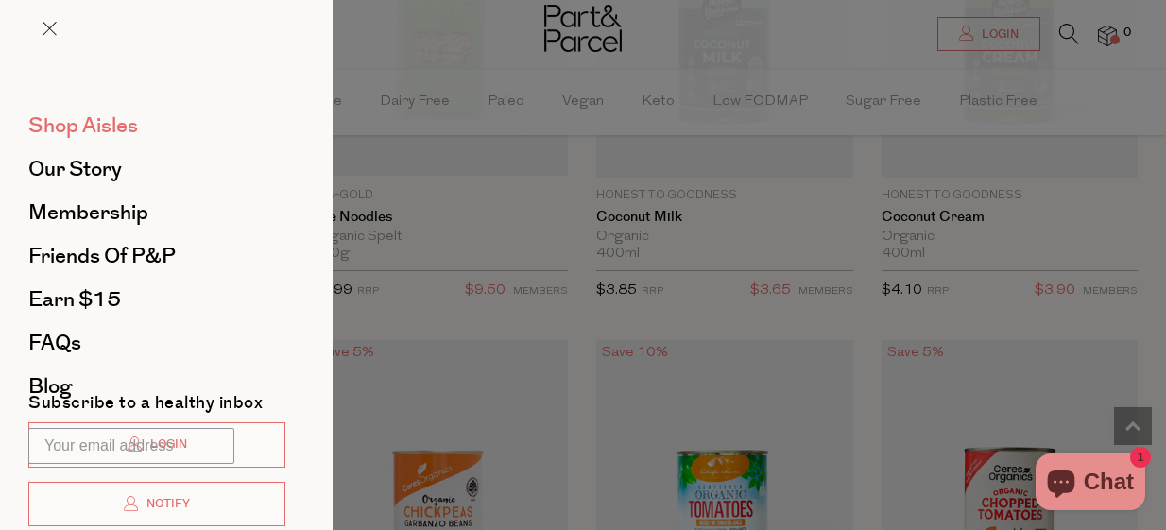 This screenshot has width=1166, height=530. Describe the element at coordinates (157, 169) in the screenshot. I see `a: Our Story` at that location.